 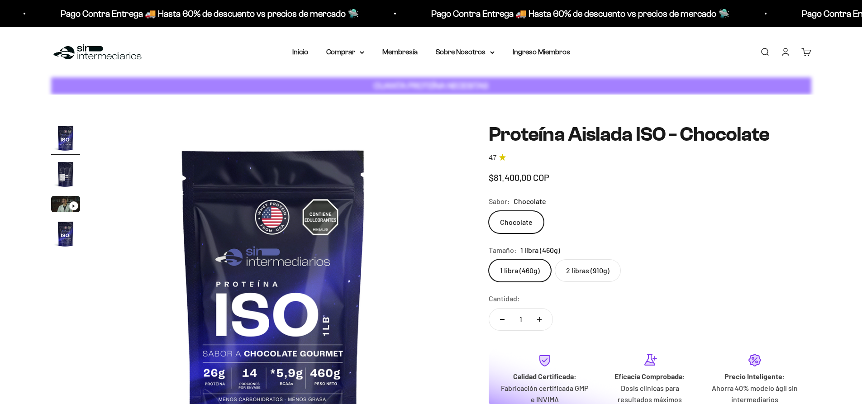 I want to click on span: 4.7, so click(x=492, y=158).